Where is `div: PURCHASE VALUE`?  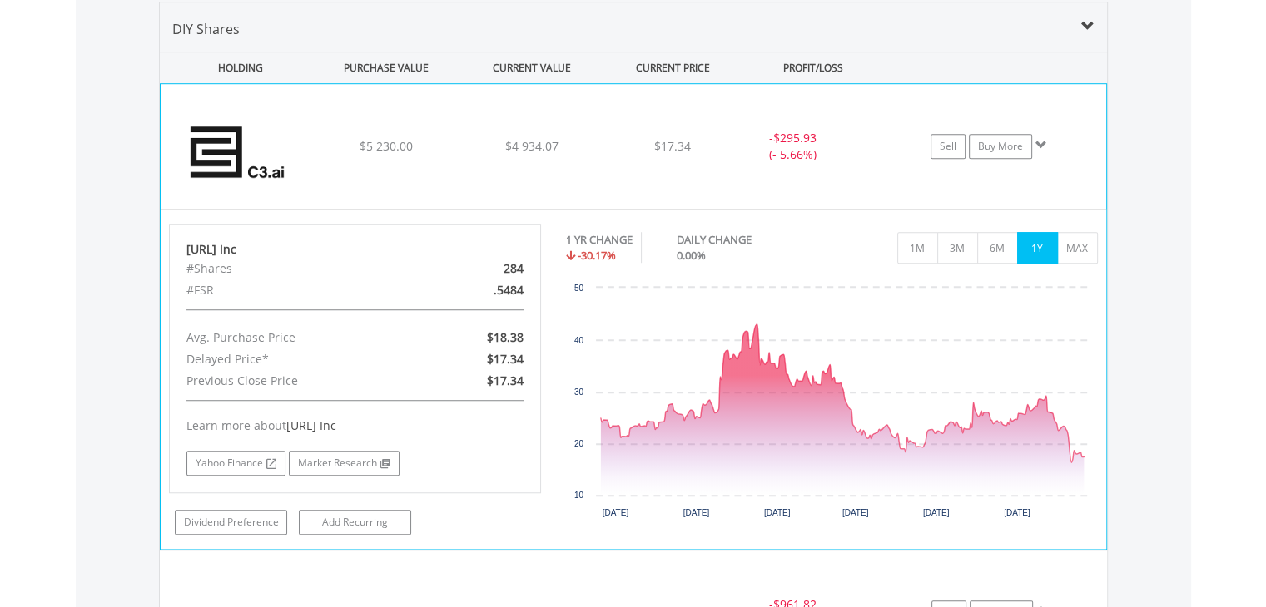 div: PURCHASE VALUE is located at coordinates (386, 67).